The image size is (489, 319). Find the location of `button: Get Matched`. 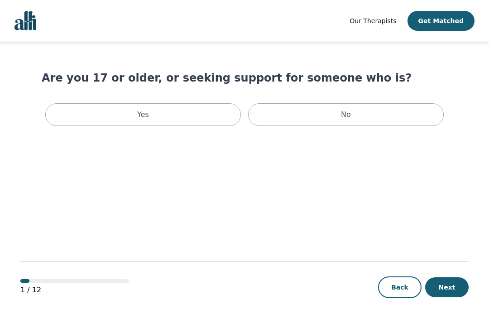

button: Get Matched is located at coordinates (441, 21).